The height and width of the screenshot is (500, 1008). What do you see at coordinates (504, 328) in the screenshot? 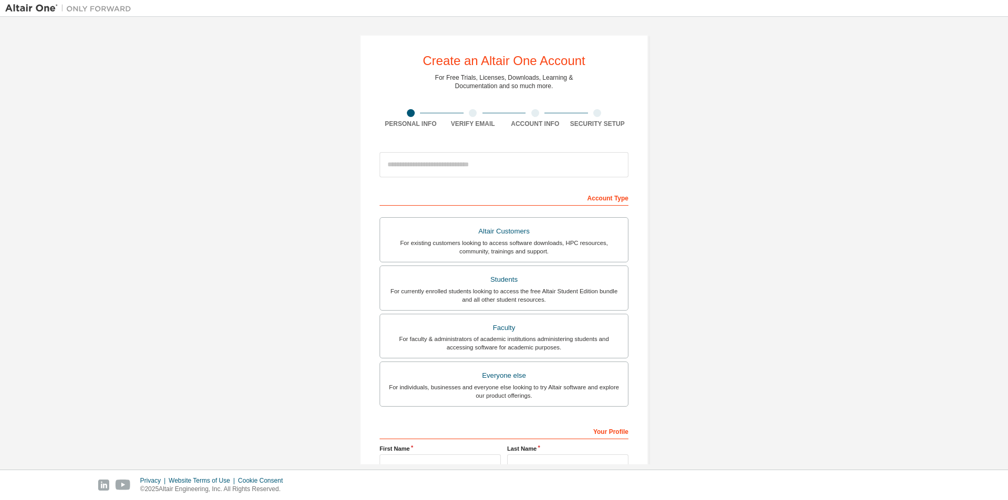
I see `div: Faculty` at bounding box center [504, 328].